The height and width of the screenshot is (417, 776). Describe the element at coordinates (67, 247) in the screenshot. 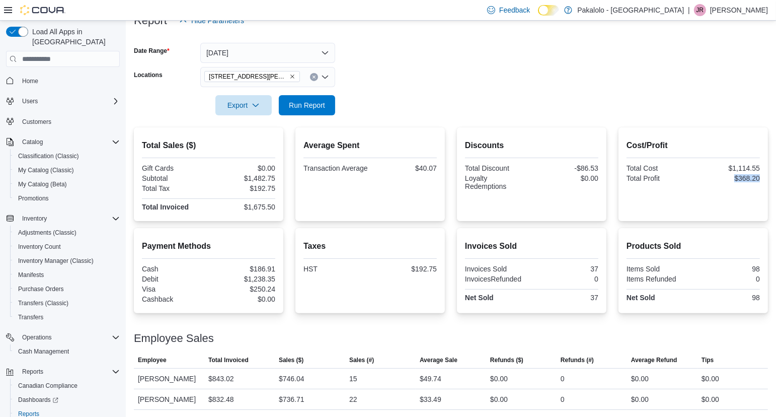

I see `button: Inventory Count` at that location.